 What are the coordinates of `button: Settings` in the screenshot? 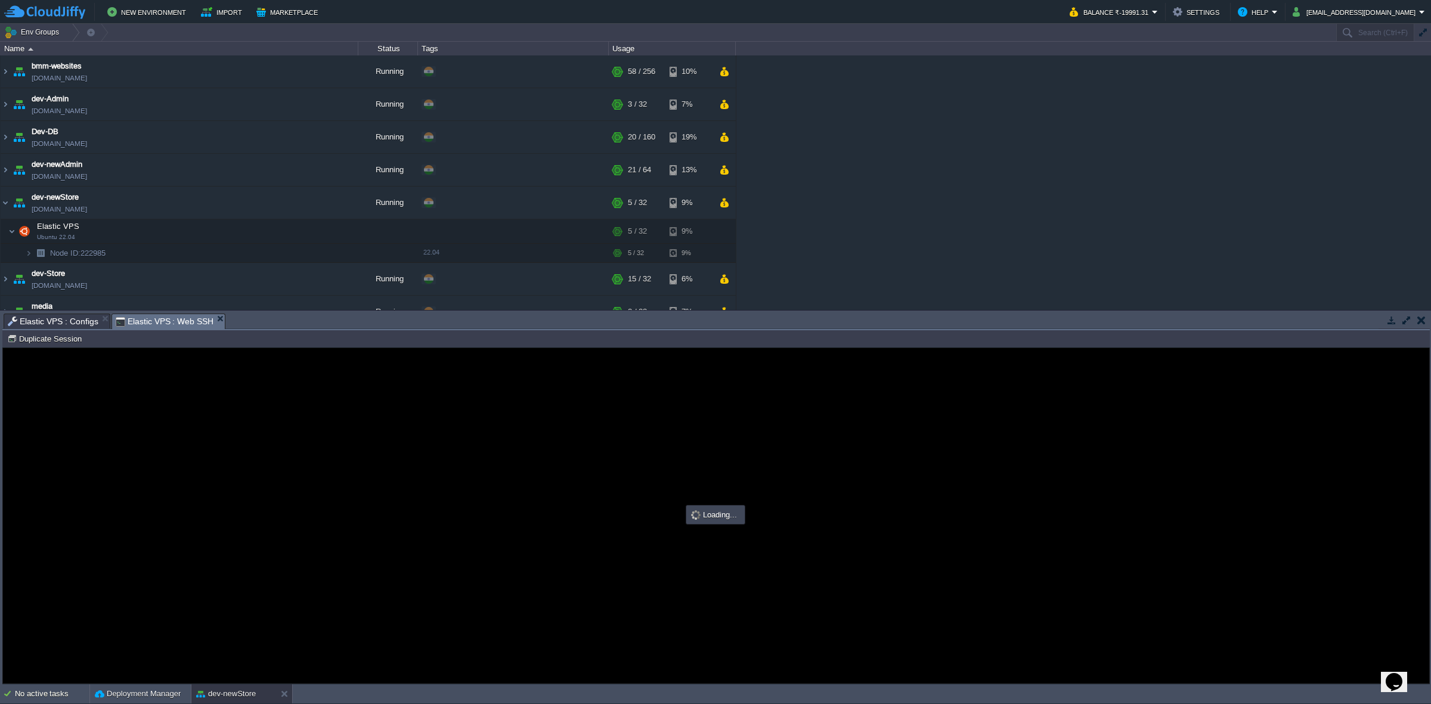 It's located at (1198, 12).